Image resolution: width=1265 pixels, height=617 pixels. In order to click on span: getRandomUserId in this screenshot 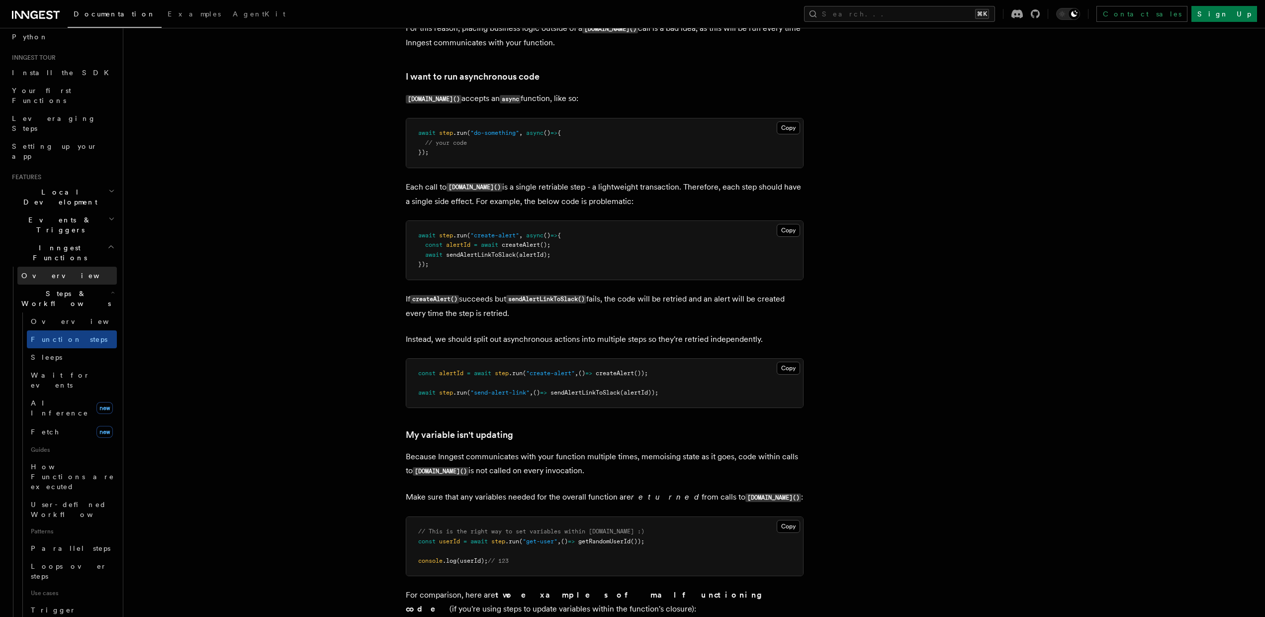, I will do `click(604, 541)`.